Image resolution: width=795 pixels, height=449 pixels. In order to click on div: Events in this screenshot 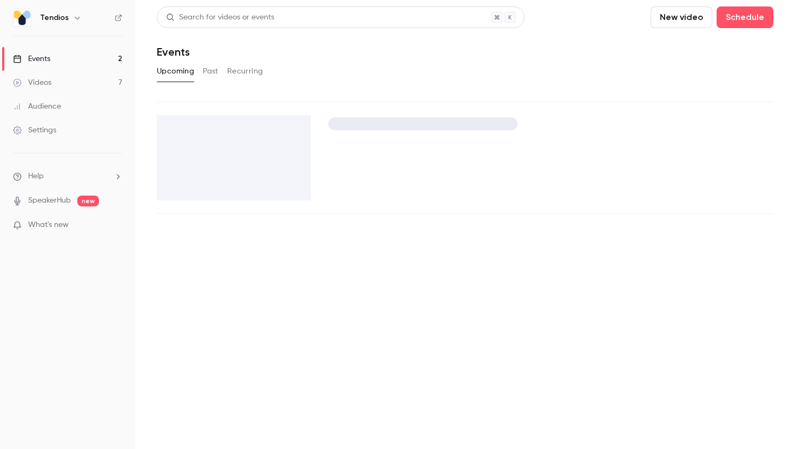, I will do `click(31, 59)`.